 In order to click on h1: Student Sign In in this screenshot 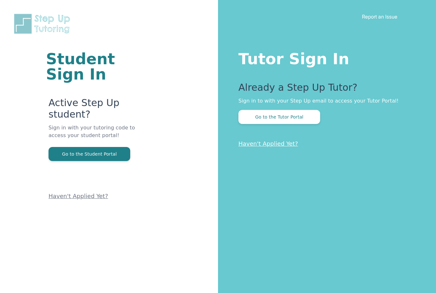, I will do `click(94, 66)`.